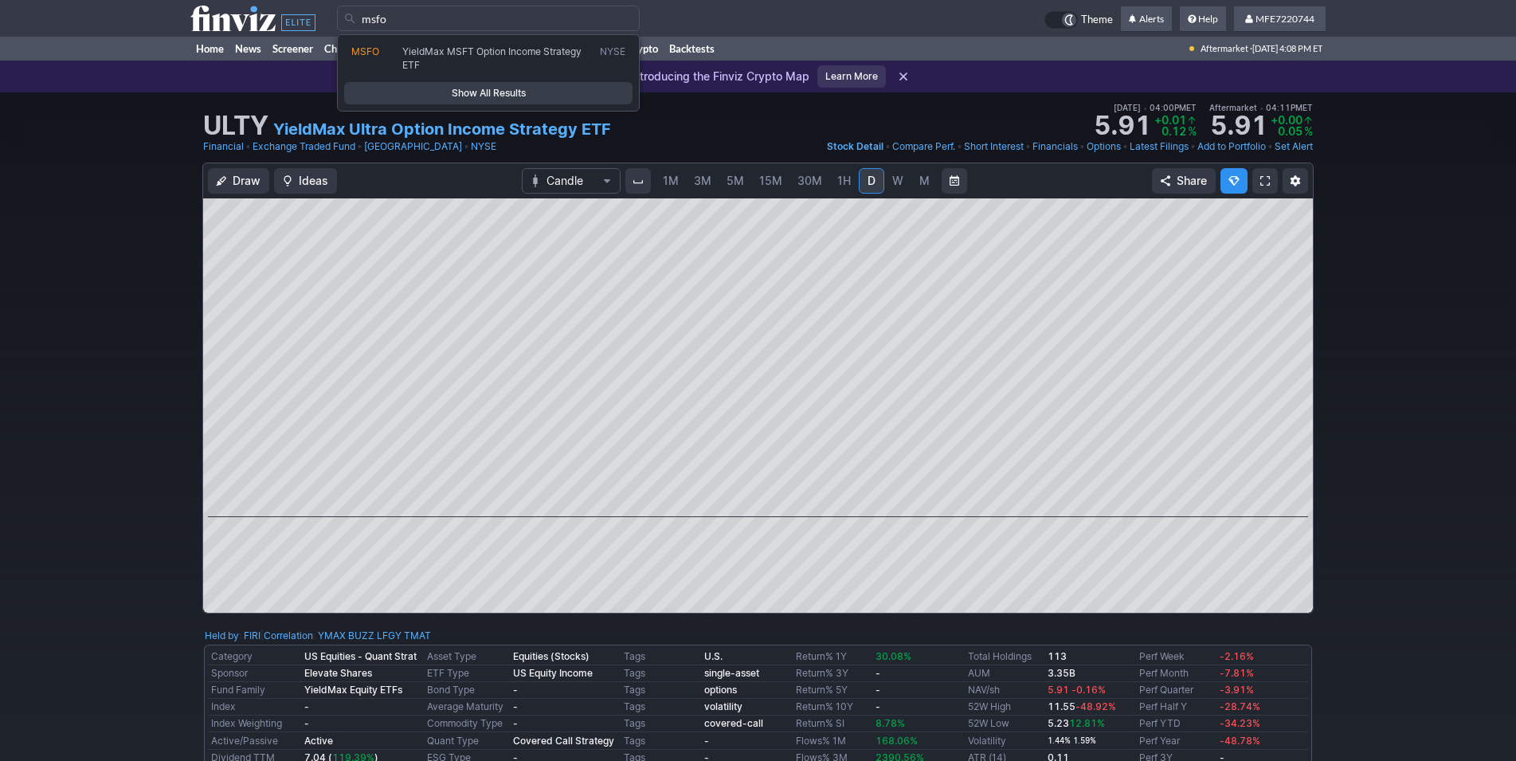 The width and height of the screenshot is (1516, 761). What do you see at coordinates (613, 58) in the screenshot?
I see `span: NYSE` at bounding box center [613, 58].